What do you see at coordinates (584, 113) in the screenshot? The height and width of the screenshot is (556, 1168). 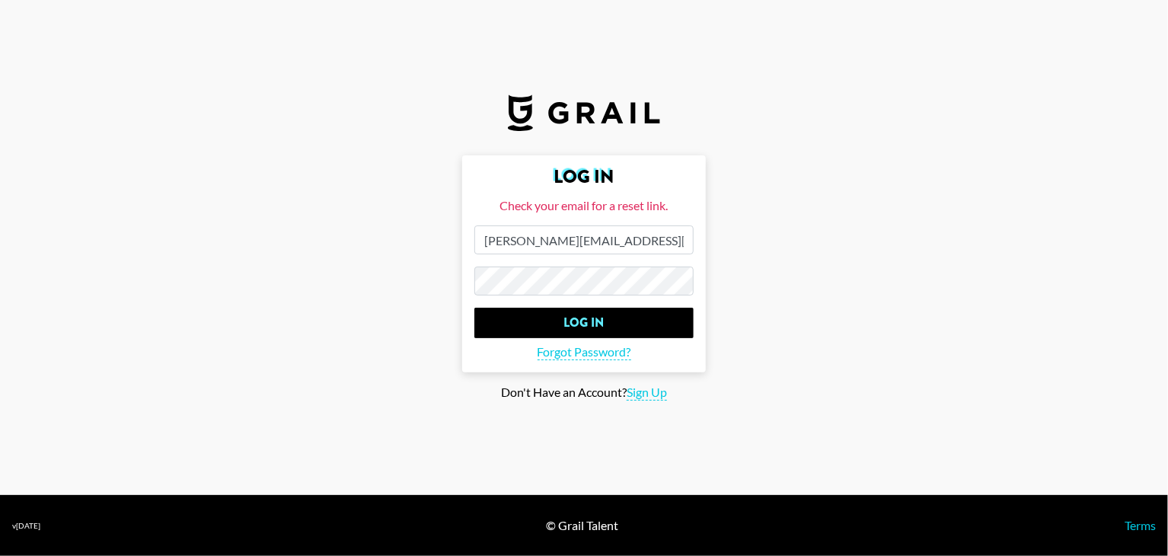 I see `img: Grail Talent Logo` at bounding box center [584, 113].